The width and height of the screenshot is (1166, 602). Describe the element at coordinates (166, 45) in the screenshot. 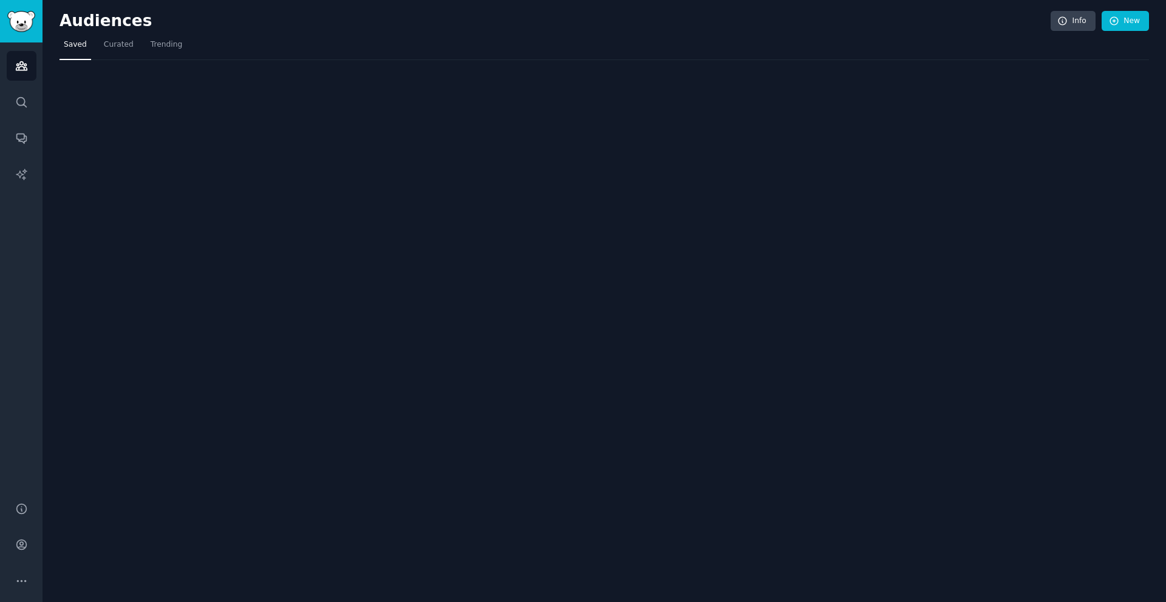

I see `span: Trending` at that location.